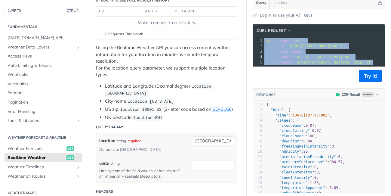  What do you see at coordinates (78, 47) in the screenshot?
I see `button: Show subpages for Weather Data Layers` at bounding box center [78, 47].